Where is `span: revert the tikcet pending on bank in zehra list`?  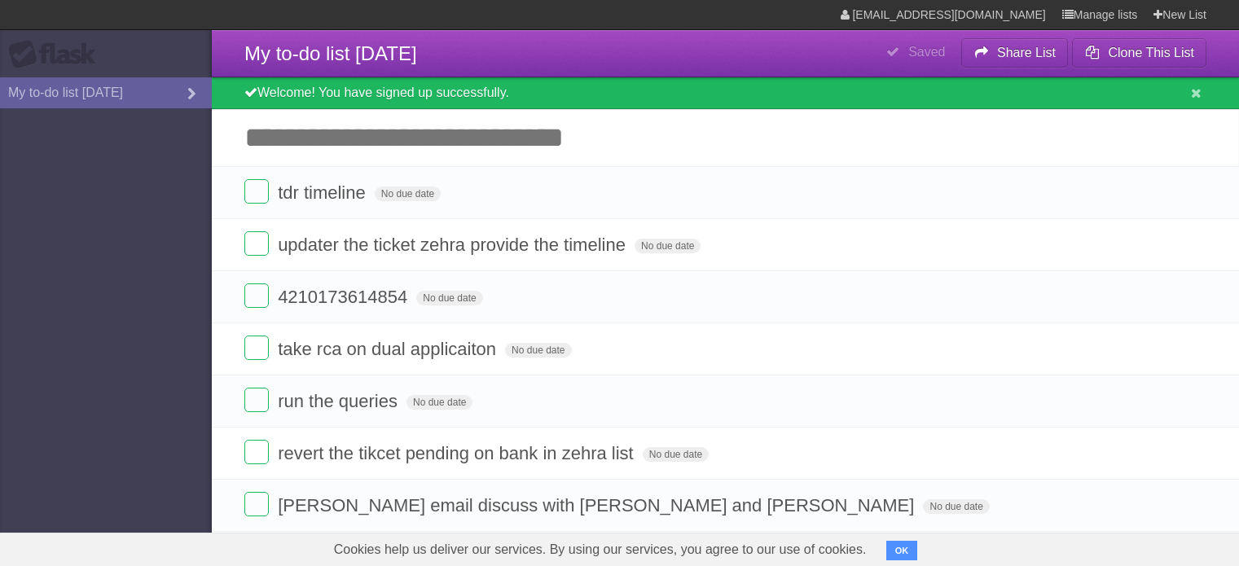
span: revert the tikcet pending on bank in zehra list is located at coordinates (458, 453).